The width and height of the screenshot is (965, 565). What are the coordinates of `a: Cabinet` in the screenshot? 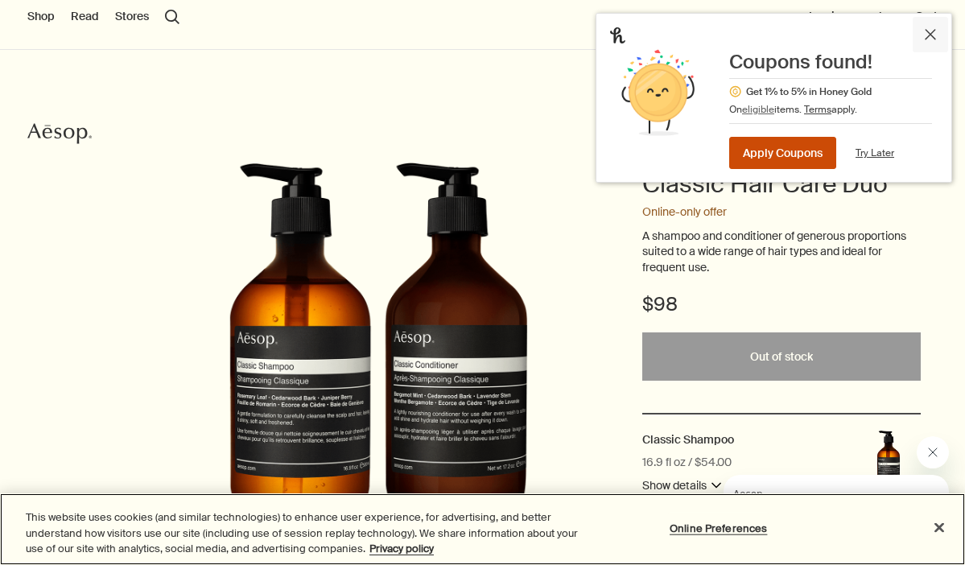 It's located at (878, 17).